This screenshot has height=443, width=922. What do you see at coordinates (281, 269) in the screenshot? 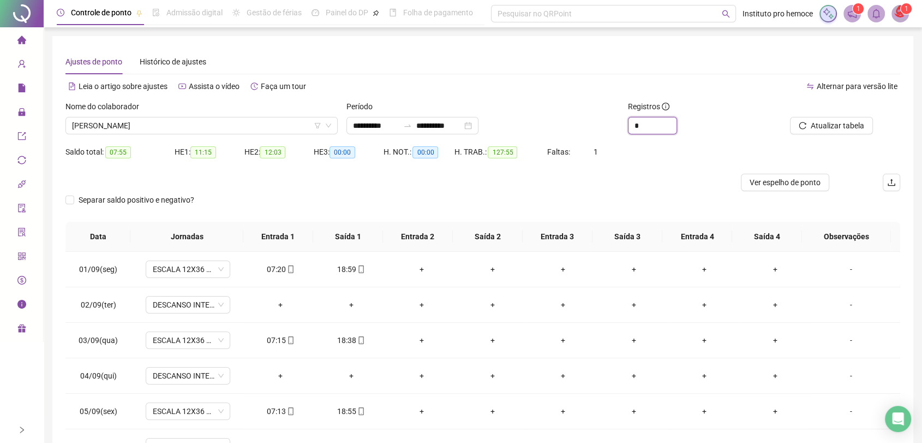
I see `div: 07:20` at bounding box center [281, 269].